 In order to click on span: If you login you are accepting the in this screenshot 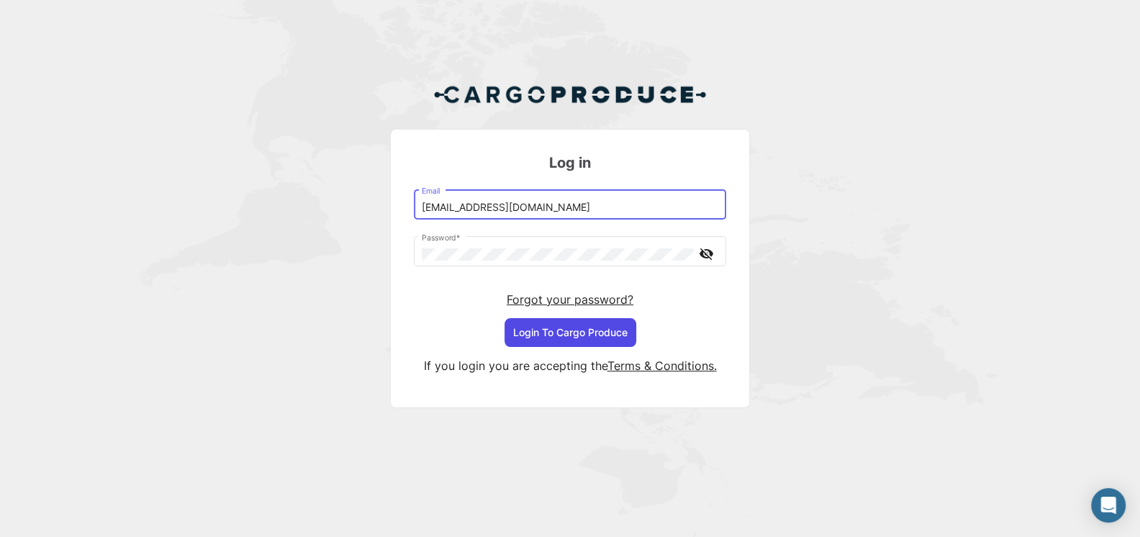, I will do `click(515, 366)`.